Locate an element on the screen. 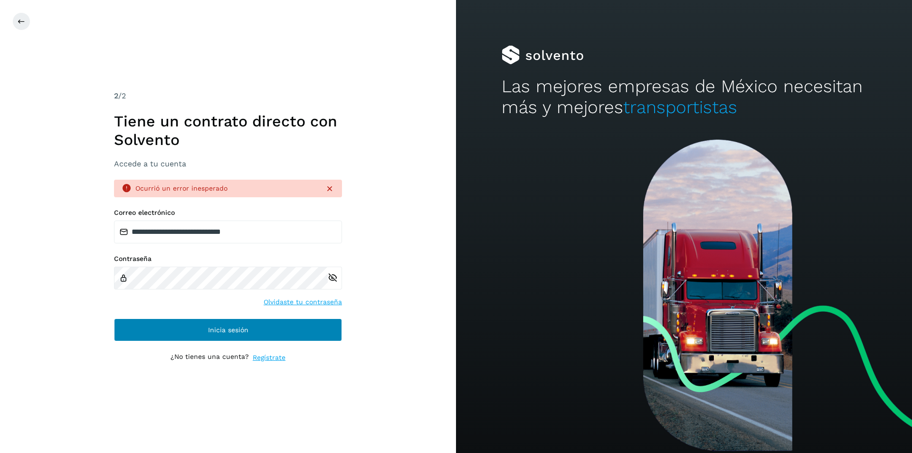 The height and width of the screenshot is (453, 912). span: 2 is located at coordinates (116, 95).